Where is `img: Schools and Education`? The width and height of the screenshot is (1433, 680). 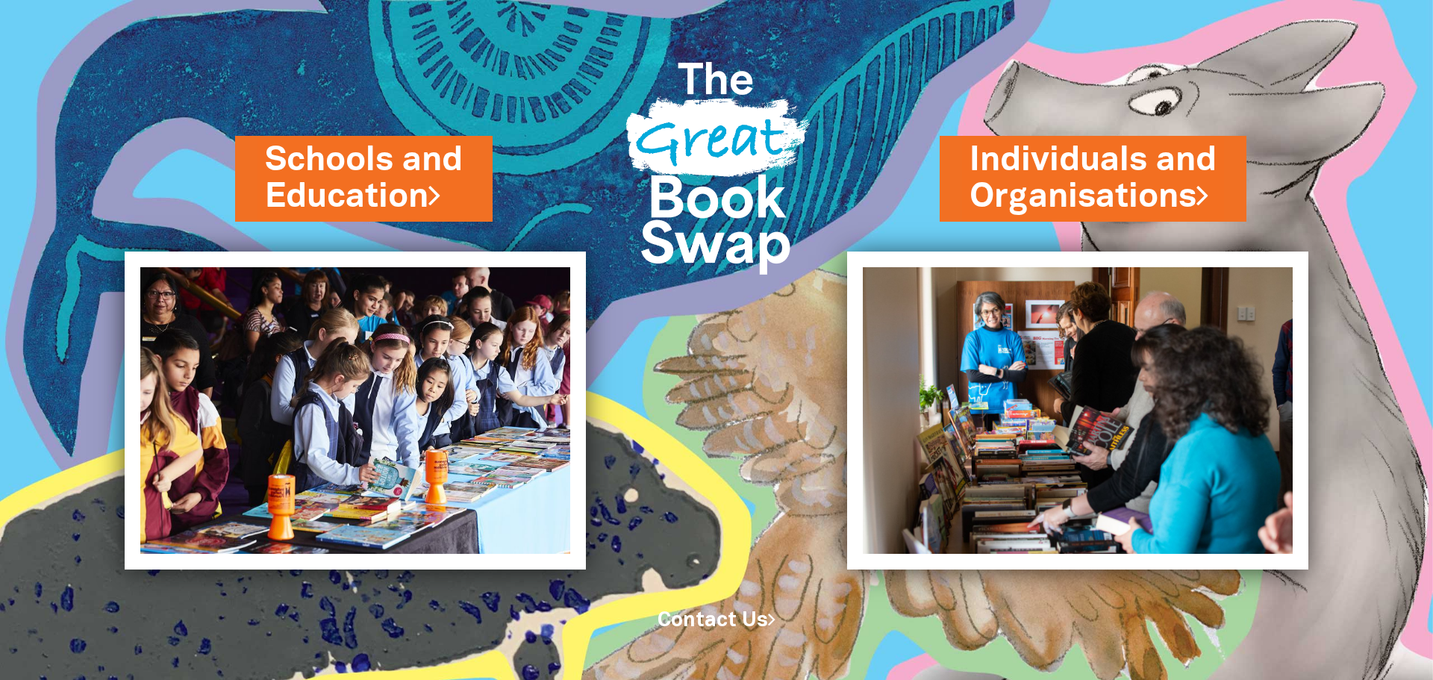
img: Schools and Education is located at coordinates (355, 411).